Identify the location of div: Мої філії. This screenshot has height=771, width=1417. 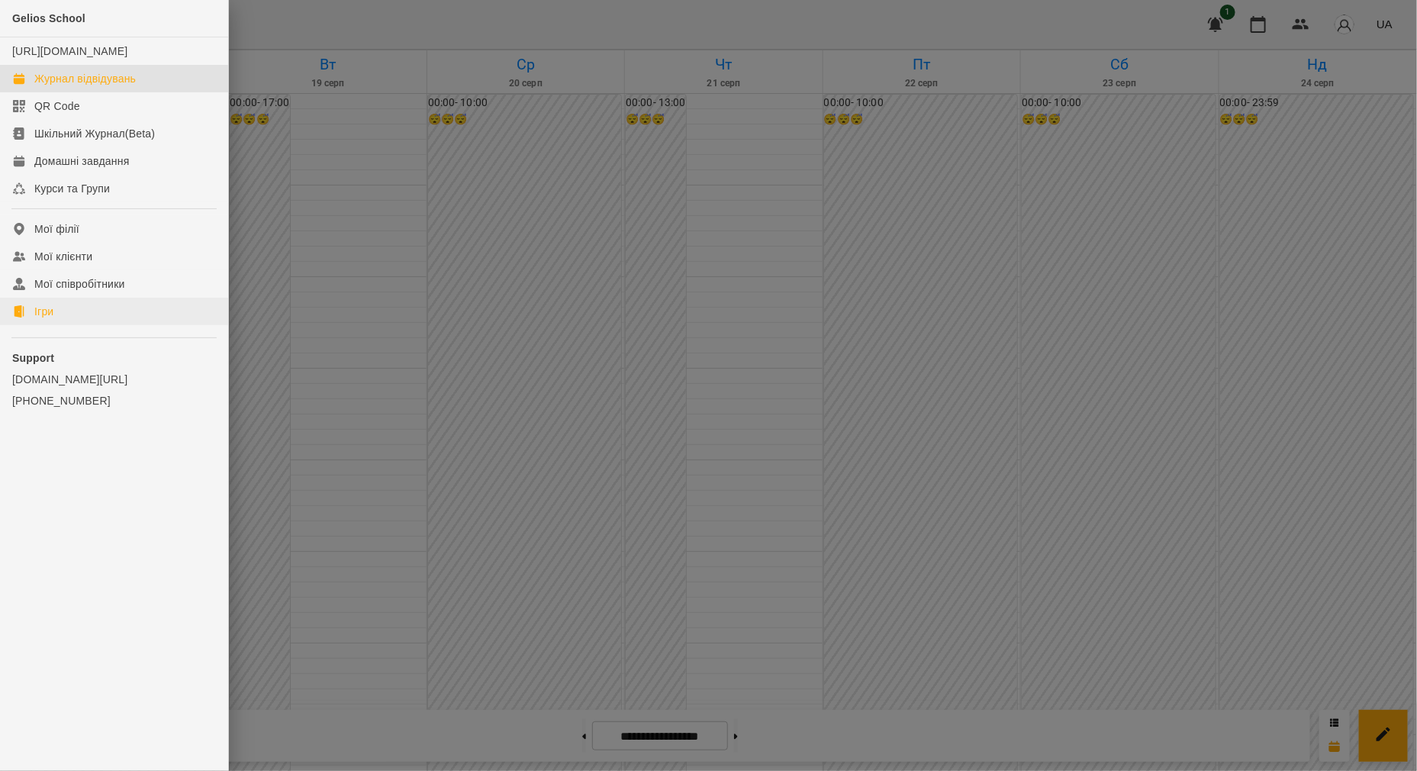
(56, 229).